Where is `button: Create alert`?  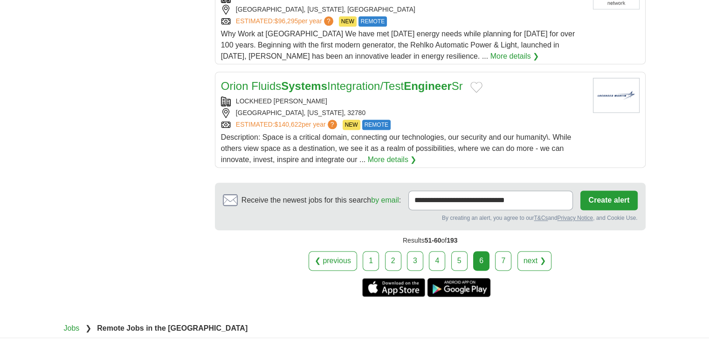 button: Create alert is located at coordinates (609, 200).